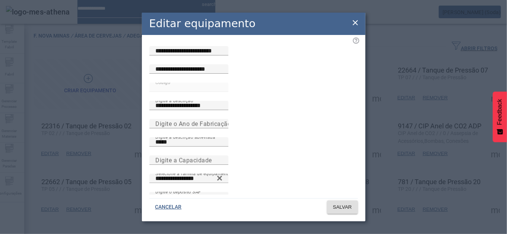  What do you see at coordinates (193, 124) in the screenshot?
I see `mat-label: Digite o Ano de Fabricação` at bounding box center [193, 124].